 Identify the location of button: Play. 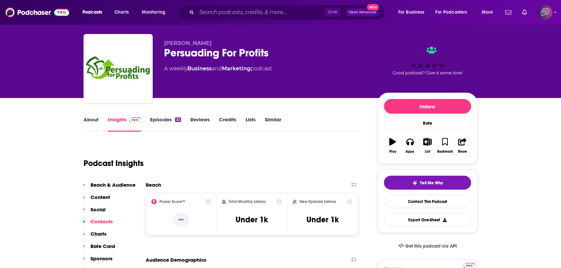
(393, 145).